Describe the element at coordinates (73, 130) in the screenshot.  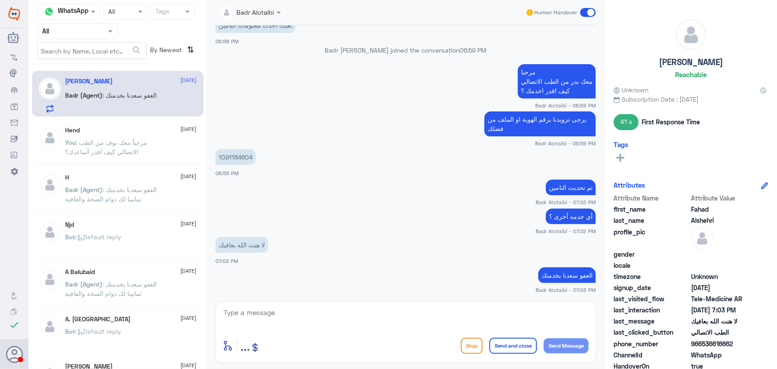
I see `h5: Hend` at that location.